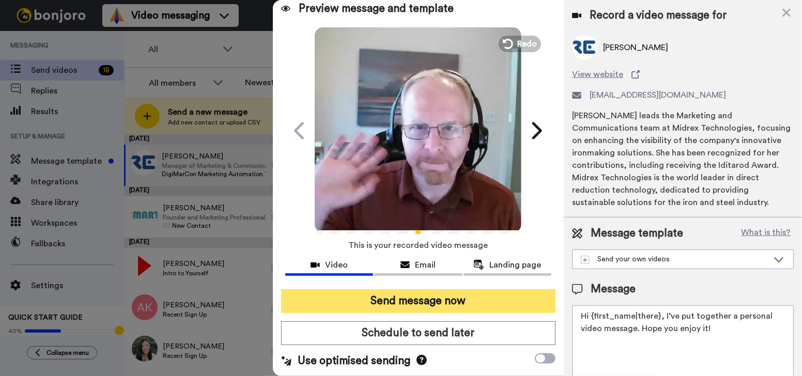 This screenshot has height=376, width=802. Describe the element at coordinates (418, 245) in the screenshot. I see `span: This is your recorded video message` at that location.